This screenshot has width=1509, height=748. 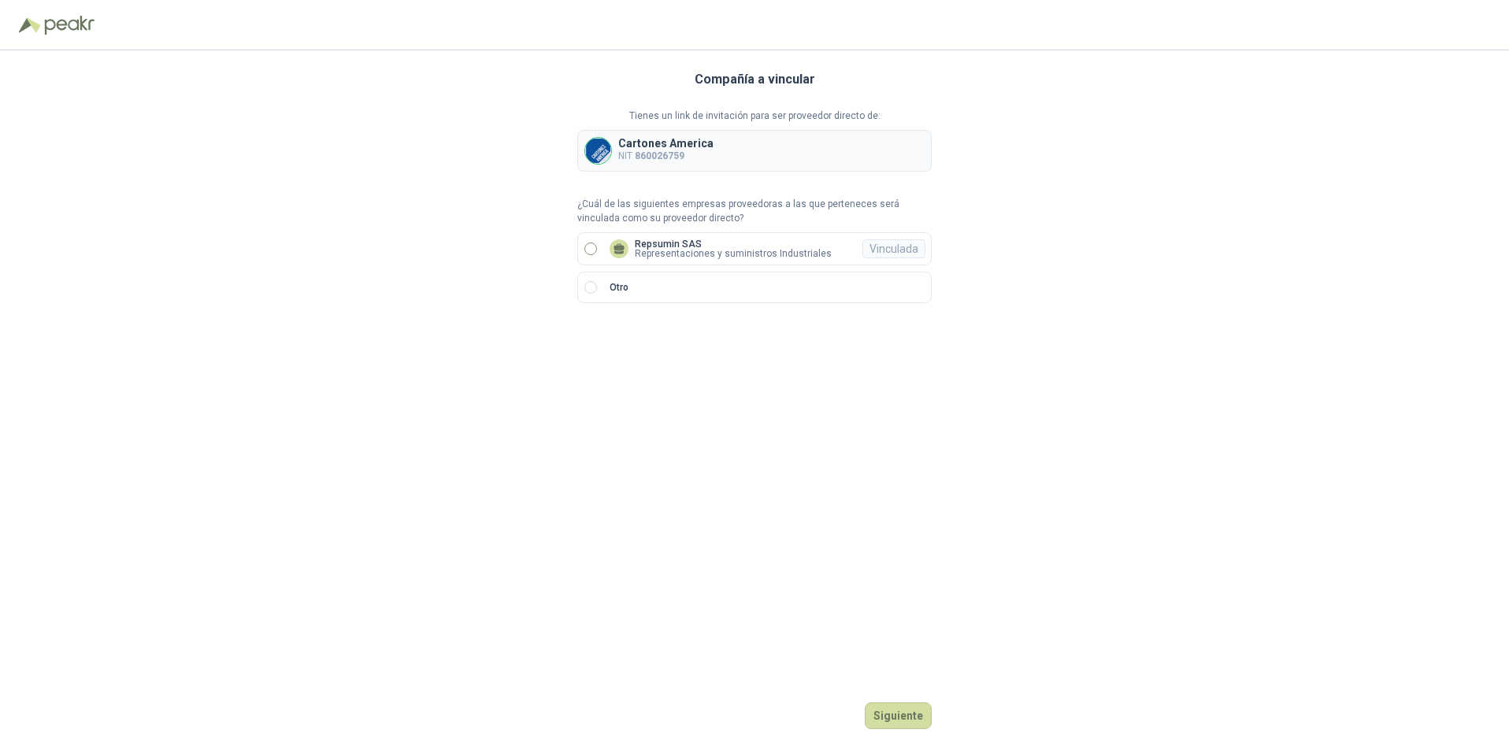 What do you see at coordinates (898, 716) in the screenshot?
I see `button: Siguiente` at bounding box center [898, 716].